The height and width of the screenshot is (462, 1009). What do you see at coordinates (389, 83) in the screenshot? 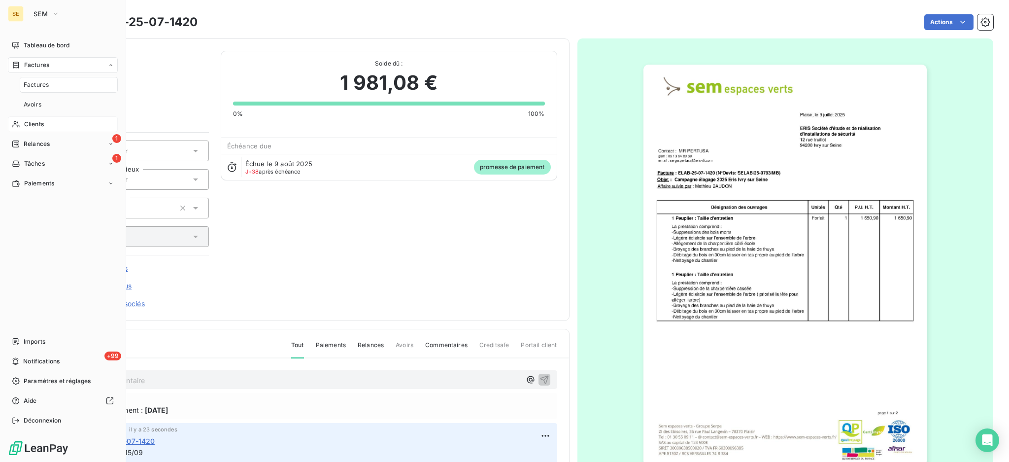
I see `span: 1 981,08 €` at bounding box center [389, 83].